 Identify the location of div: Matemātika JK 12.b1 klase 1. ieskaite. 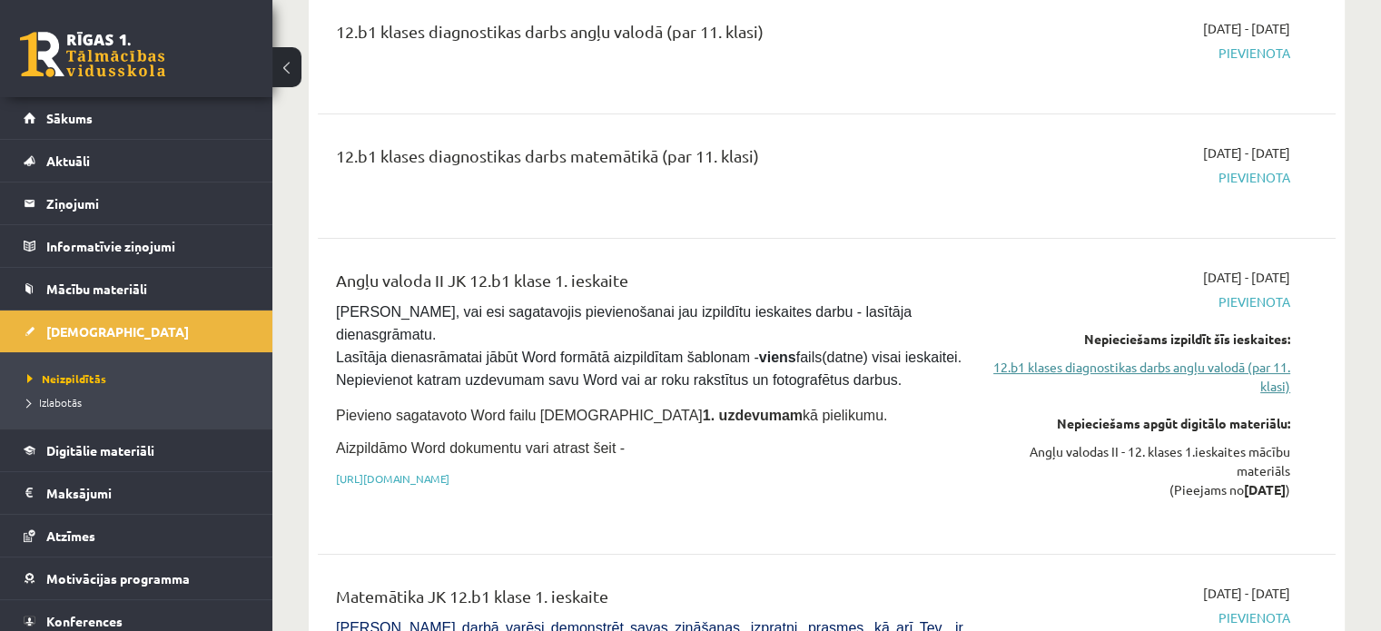
(649, 600).